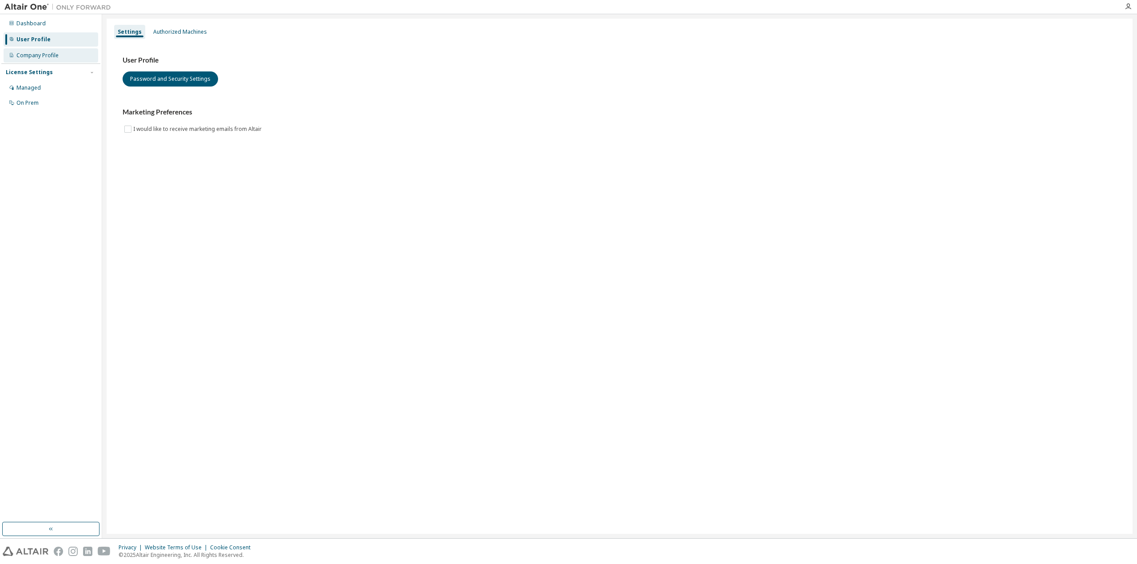 Image resolution: width=1137 pixels, height=564 pixels. I want to click on button: Password and Security Settings, so click(170, 79).